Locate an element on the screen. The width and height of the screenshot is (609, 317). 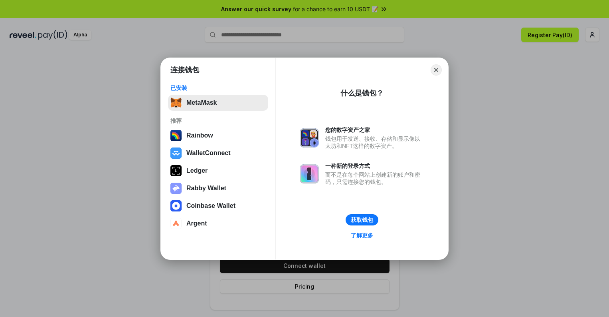
div: 钱包用于发送、接收、存储和显示像以太坊和NFT这样的数字资产。 is located at coordinates (375, 142).